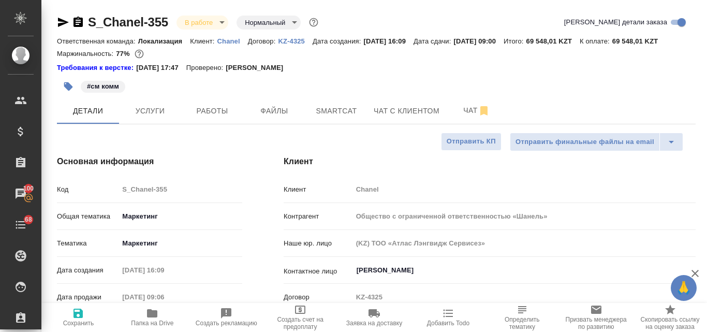 The width and height of the screenshot is (707, 332). Describe the element at coordinates (596, 317) in the screenshot. I see `button: Призвать менеджера по развитию` at that location.